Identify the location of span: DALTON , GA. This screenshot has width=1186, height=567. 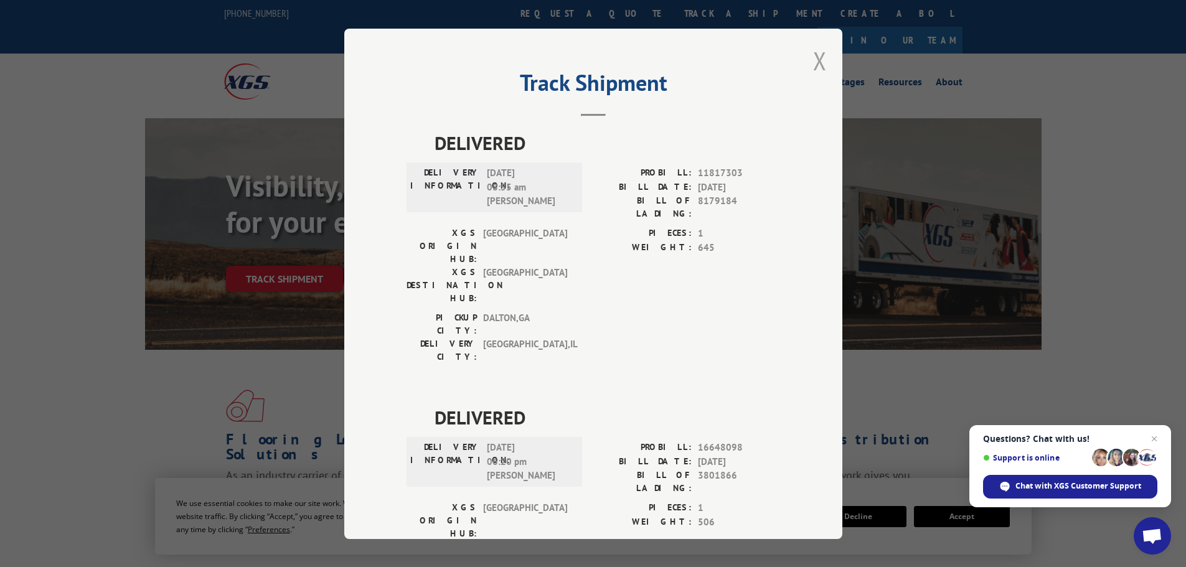
(525, 324).